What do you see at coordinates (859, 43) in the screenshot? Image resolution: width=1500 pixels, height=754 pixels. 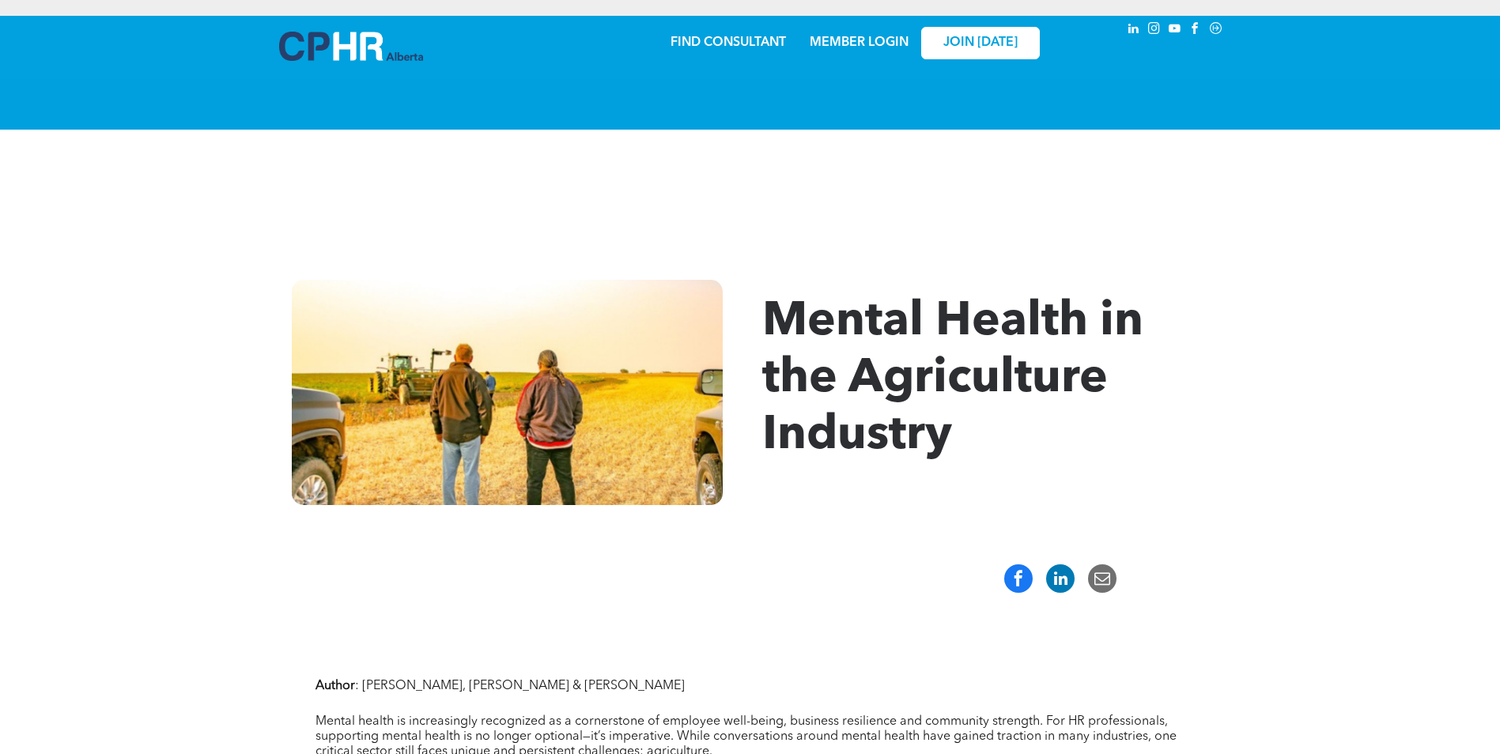 I see `a: MEMBER LOGIN` at bounding box center [859, 43].